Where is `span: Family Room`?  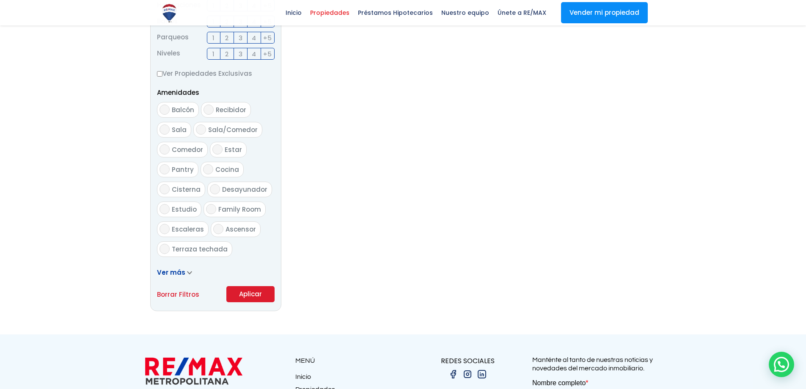 span: Family Room is located at coordinates (240, 209).